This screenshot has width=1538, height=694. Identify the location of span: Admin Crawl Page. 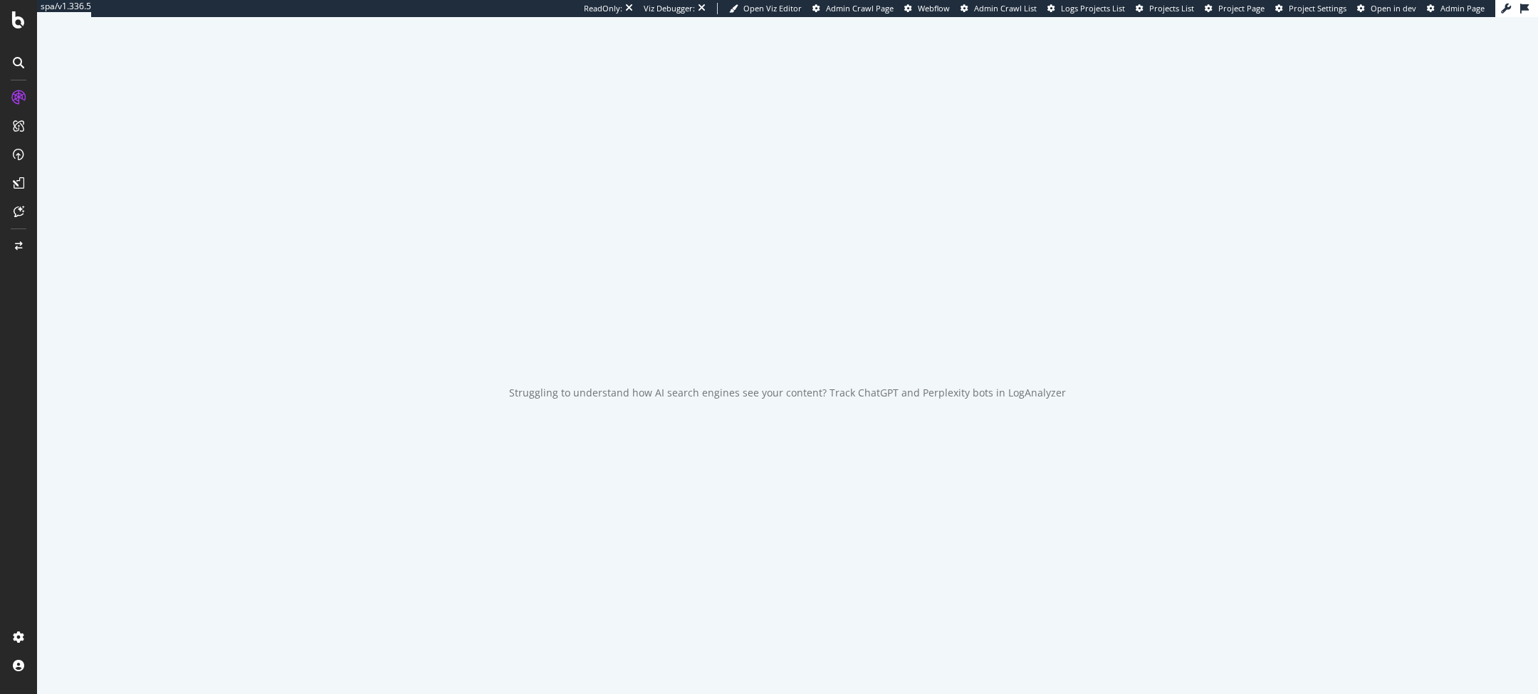
(859, 8).